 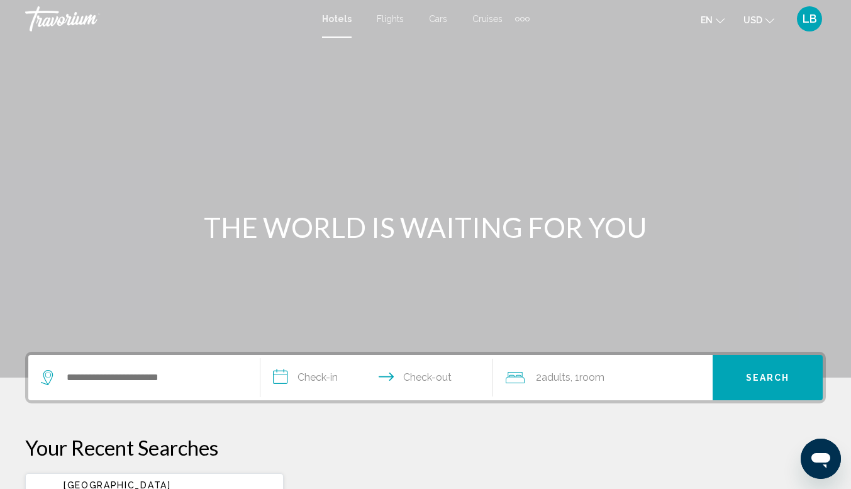 I want to click on a: Flights, so click(x=390, y=19).